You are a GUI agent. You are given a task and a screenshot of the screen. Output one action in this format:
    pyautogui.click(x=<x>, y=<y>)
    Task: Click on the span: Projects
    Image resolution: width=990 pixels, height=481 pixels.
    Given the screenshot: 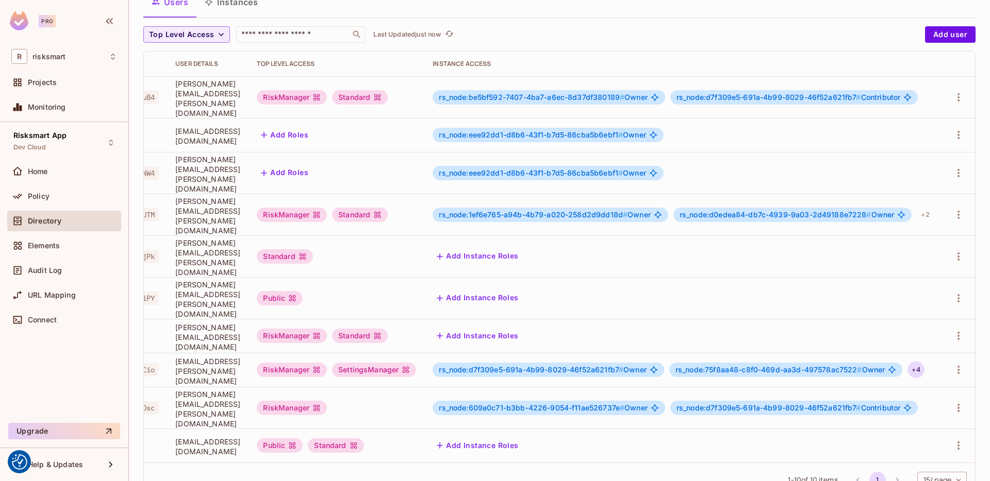 What is the action you would take?
    pyautogui.click(x=42, y=82)
    